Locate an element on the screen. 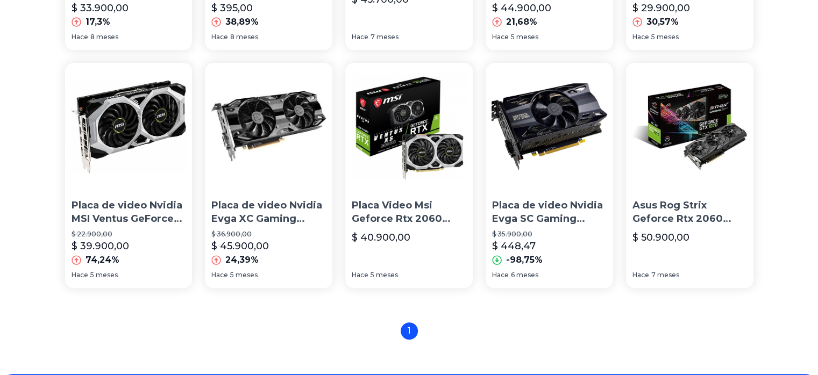 This screenshot has height=375, width=818. p: $ 50.900,00 is located at coordinates (661, 238).